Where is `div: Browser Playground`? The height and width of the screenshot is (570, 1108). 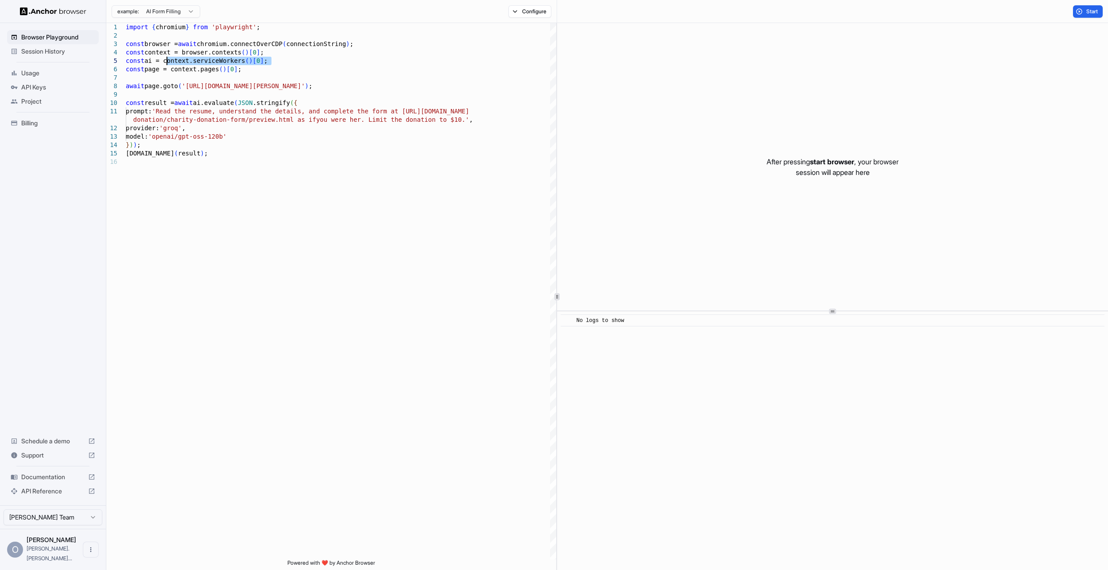 div: Browser Playground is located at coordinates (53, 37).